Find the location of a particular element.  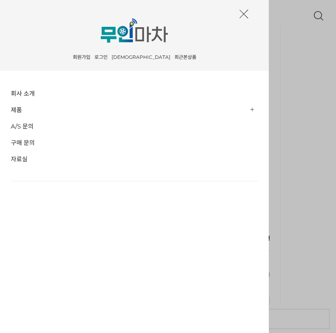

a: A/S 문의 is located at coordinates (134, 126).